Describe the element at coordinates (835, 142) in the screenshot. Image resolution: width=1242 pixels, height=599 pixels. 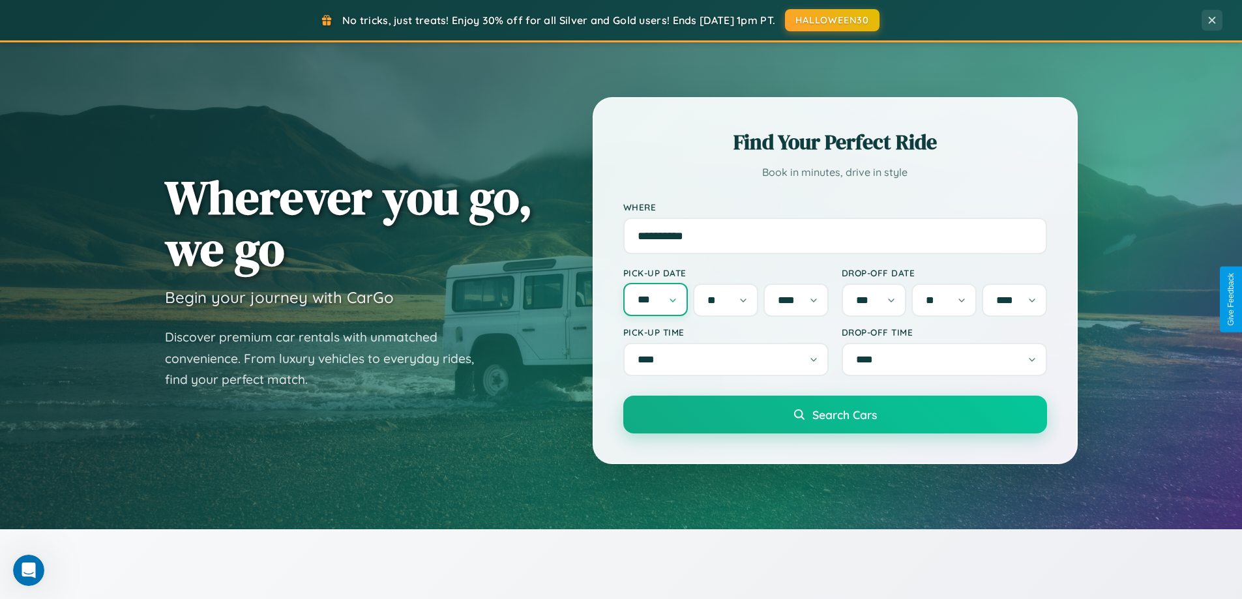
I see `h2: Find Your Perfect Ride` at that location.